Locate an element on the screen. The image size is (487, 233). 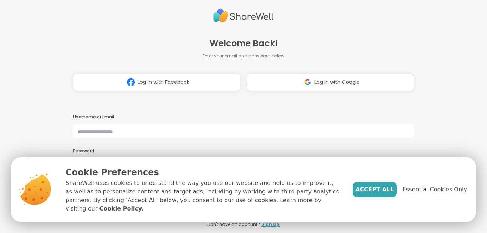
span: Enter your email and password below is located at coordinates (244, 56).